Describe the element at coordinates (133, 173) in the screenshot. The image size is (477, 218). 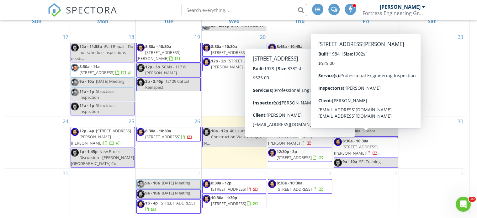
I see `a: Go to September 1, 2025` at that location.